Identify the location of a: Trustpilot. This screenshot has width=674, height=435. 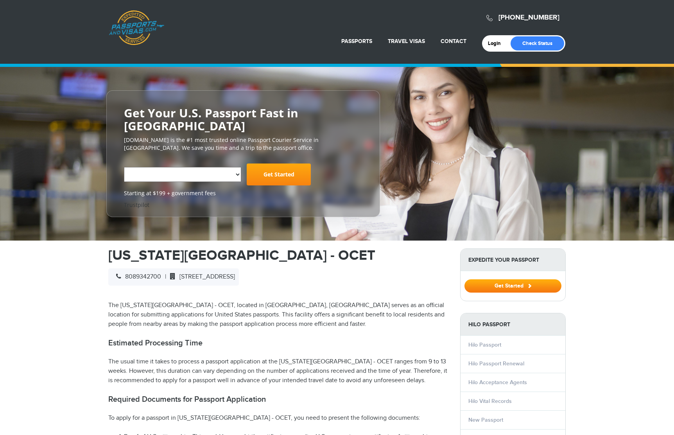
(136, 204).